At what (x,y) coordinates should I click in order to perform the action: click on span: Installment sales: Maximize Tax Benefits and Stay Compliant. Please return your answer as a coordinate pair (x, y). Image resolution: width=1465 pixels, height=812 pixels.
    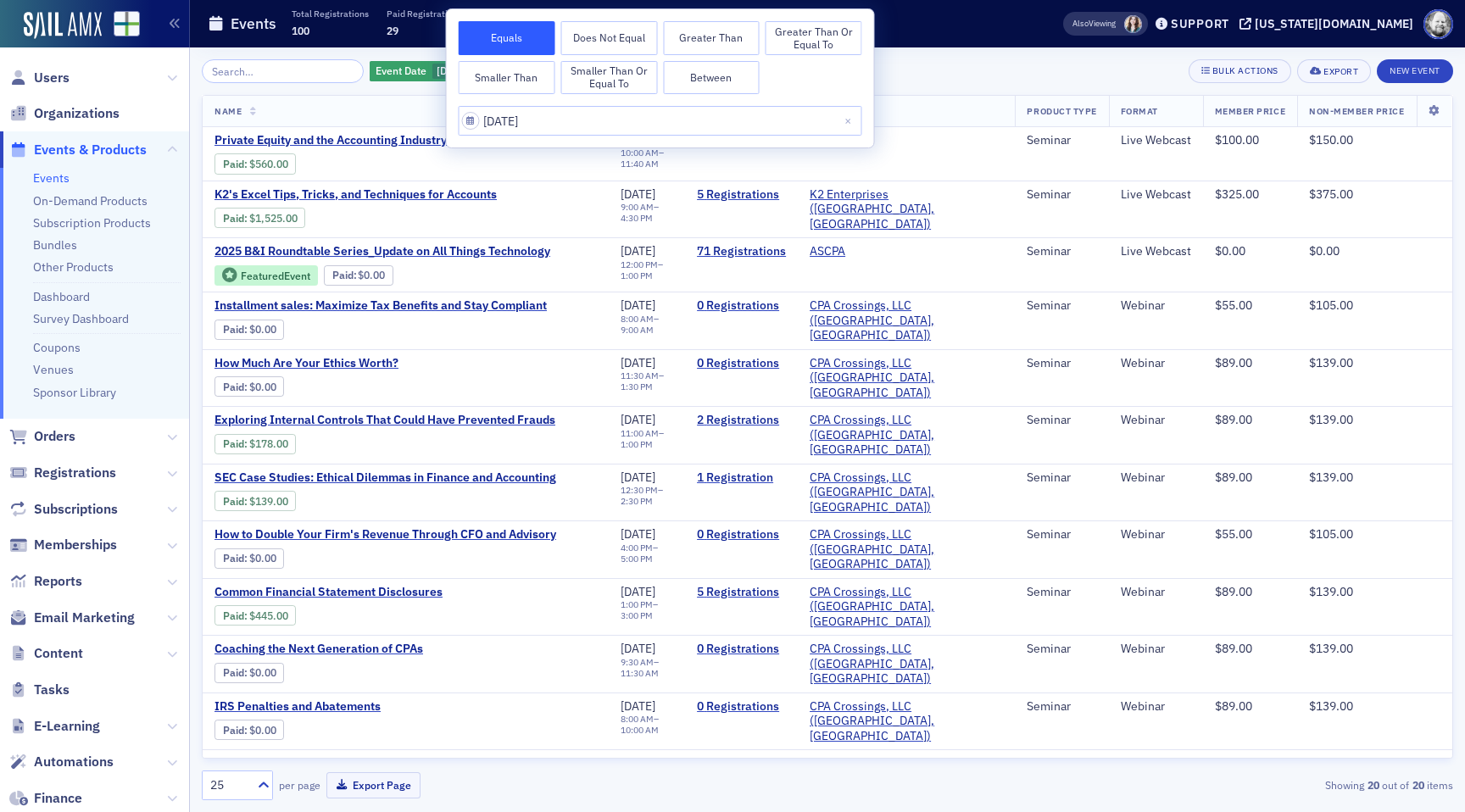
    Looking at the image, I should click on (380, 306).